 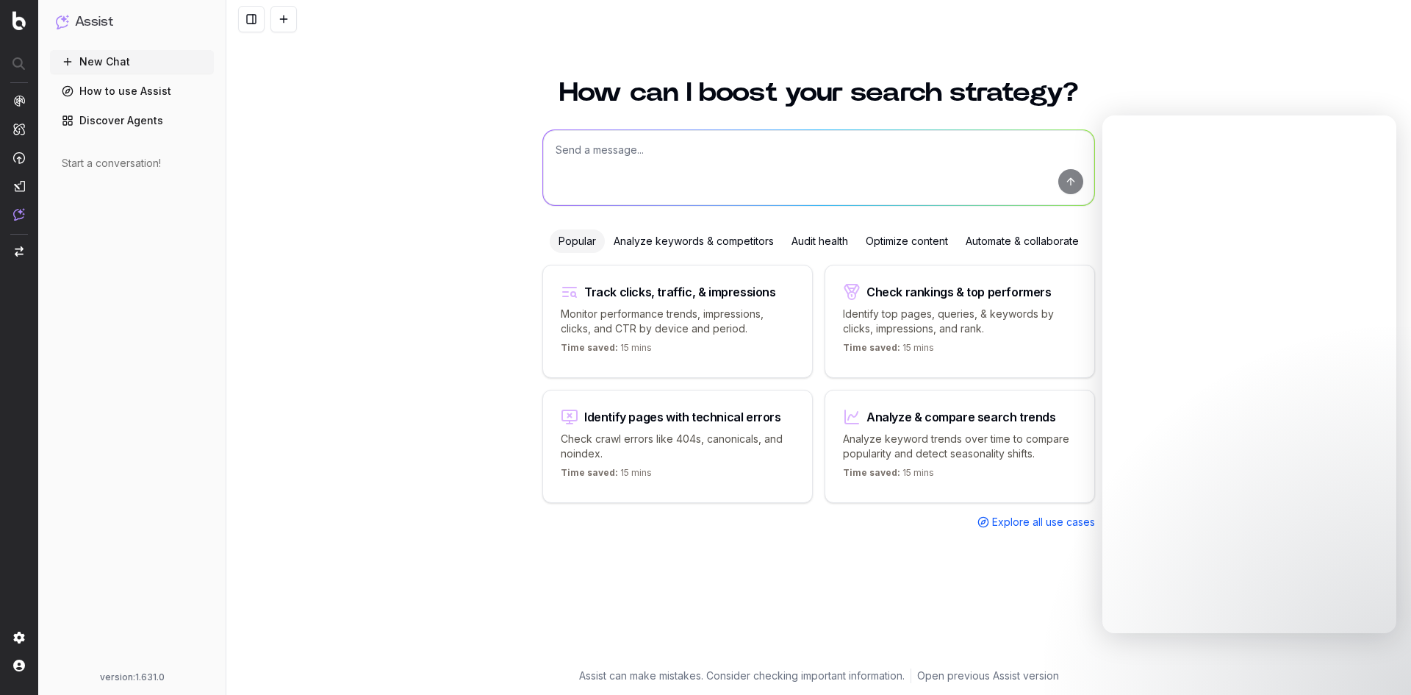 I want to click on div: Analyze & compare search trends, so click(x=961, y=417).